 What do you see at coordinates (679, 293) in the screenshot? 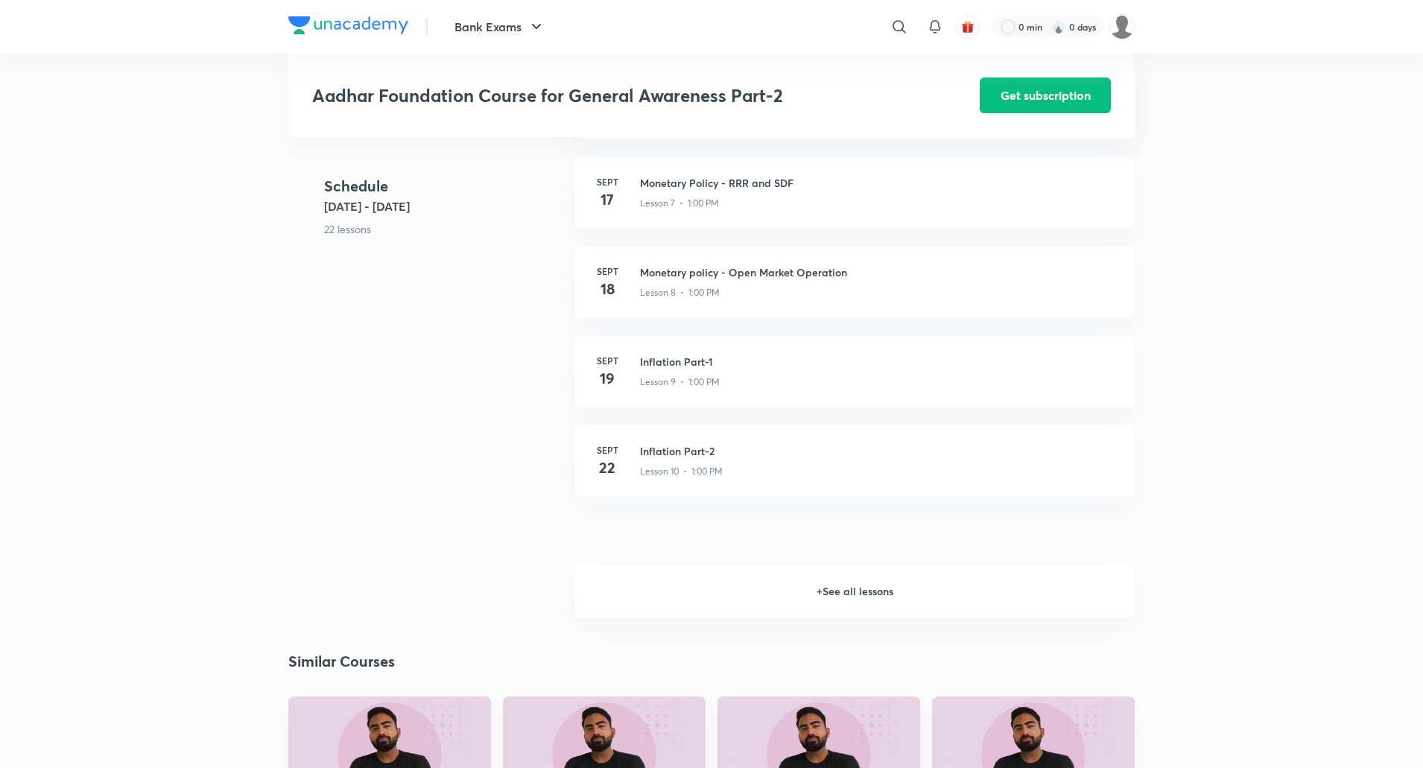
I see `p: Lesson 8 • 1:00 PM` at bounding box center [679, 293].